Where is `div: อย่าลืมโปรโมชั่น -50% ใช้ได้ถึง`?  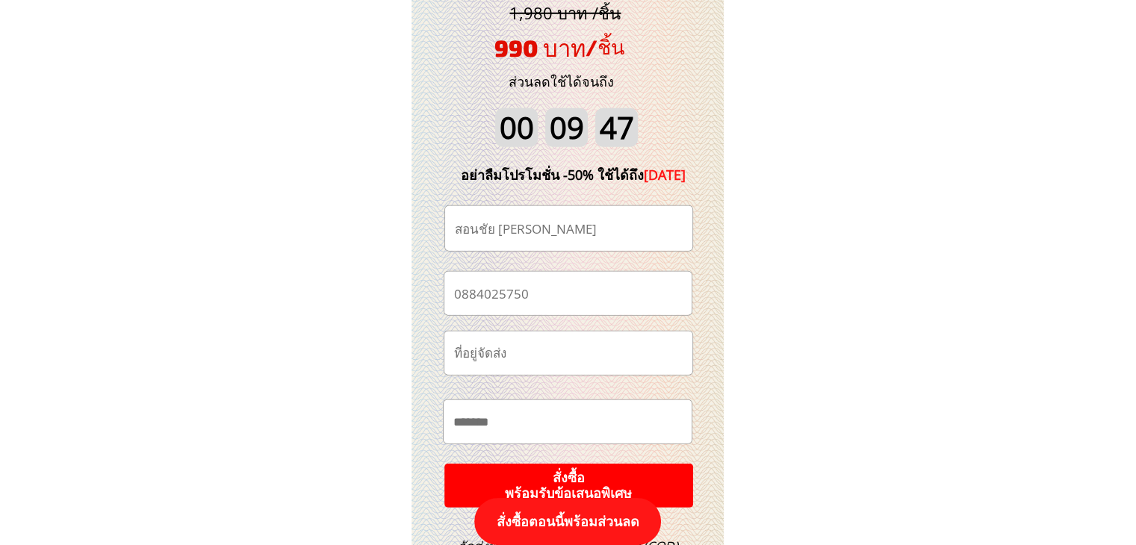 div: อย่าลืมโปรโมชั่น -50% ใช้ได้ถึง is located at coordinates (574, 175).